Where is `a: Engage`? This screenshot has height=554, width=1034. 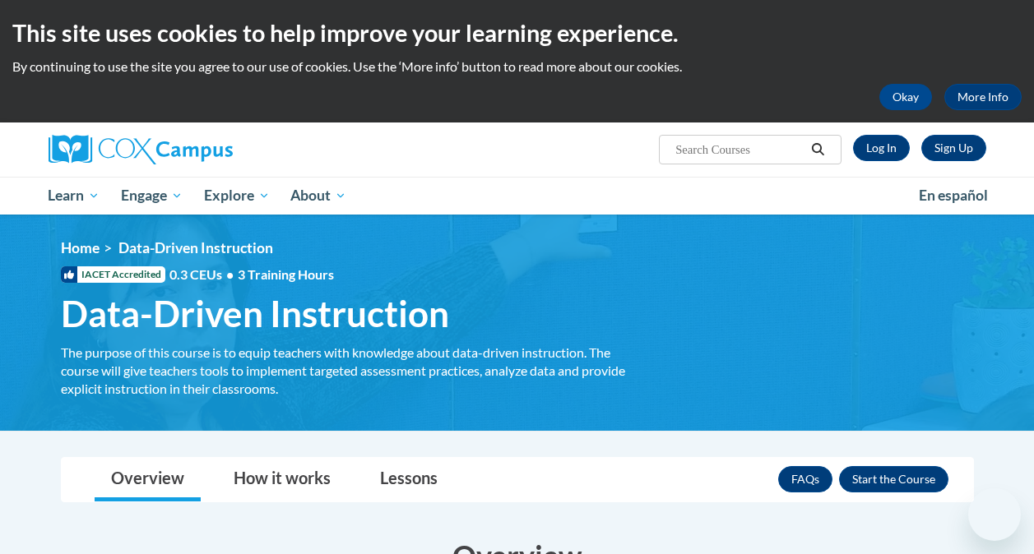
a: Engage is located at coordinates (151, 196).